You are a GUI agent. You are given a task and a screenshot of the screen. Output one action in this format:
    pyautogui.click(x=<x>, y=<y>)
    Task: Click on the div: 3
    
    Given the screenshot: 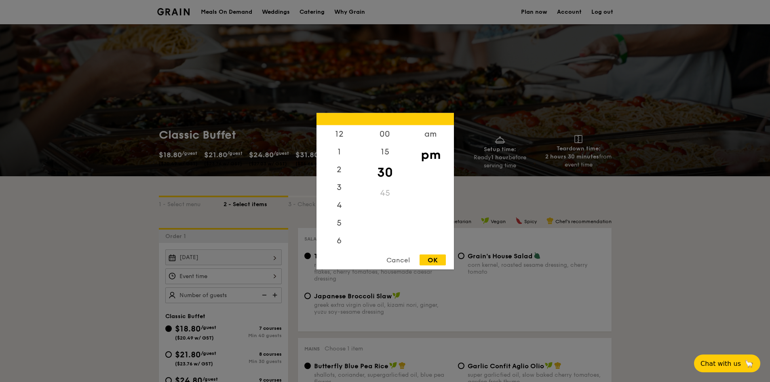 What is the action you would take?
    pyautogui.click(x=339, y=187)
    